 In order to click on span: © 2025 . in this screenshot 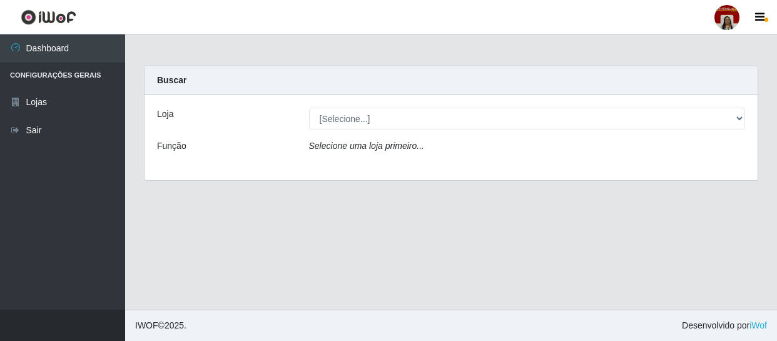, I will do `click(161, 325)`.